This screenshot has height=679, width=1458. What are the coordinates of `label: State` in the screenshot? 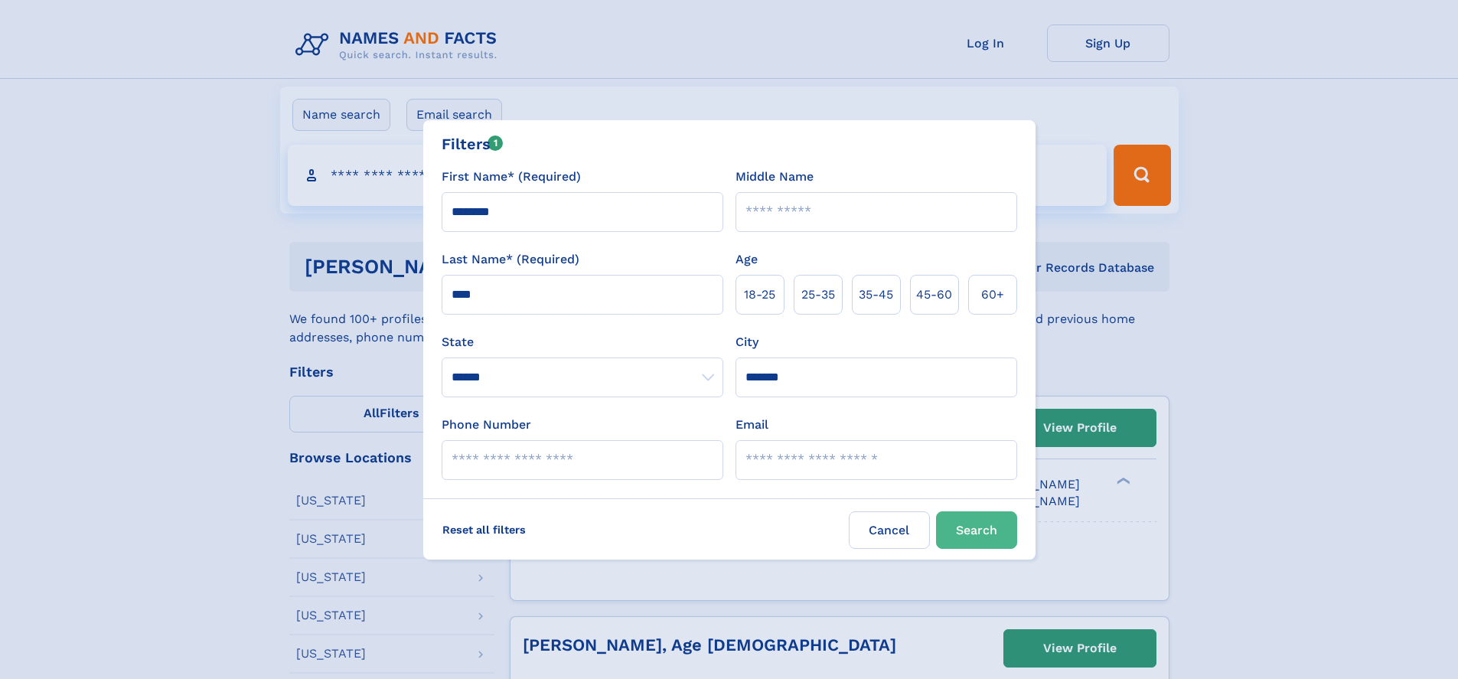 It's located at (582, 342).